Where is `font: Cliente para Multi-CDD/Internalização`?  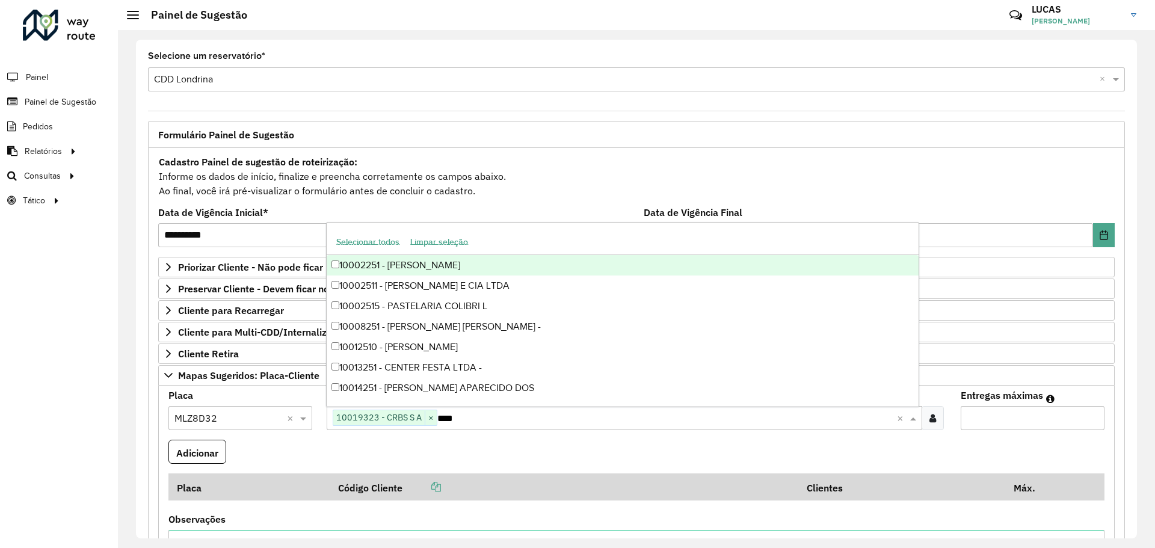 font: Cliente para Multi-CDD/Internalização is located at coordinates (263, 332).